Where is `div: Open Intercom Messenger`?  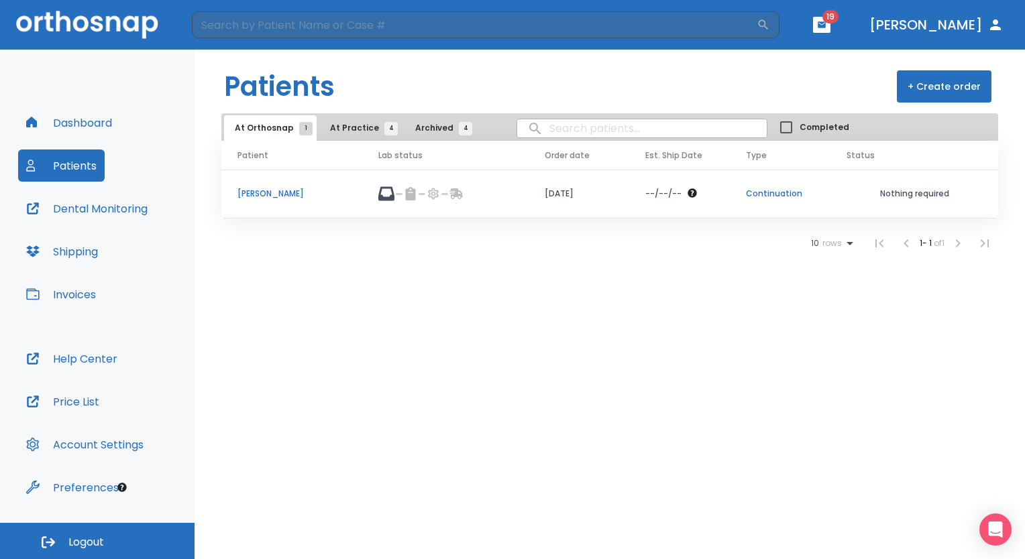 div: Open Intercom Messenger is located at coordinates (996, 530).